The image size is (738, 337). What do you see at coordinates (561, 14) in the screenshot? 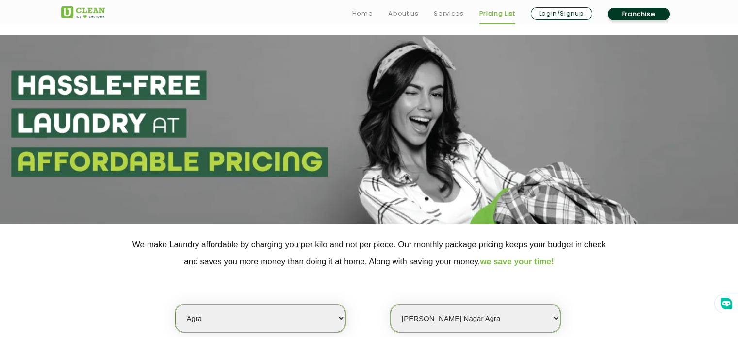
I see `a: Login/Signup` at bounding box center [561, 14].